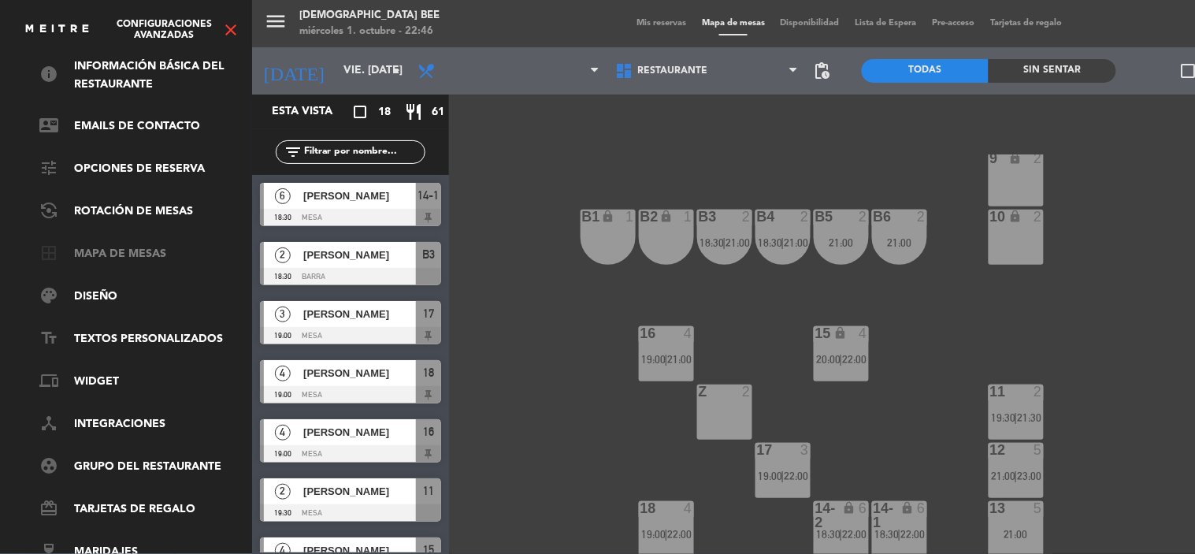 Image resolution: width=1195 pixels, height=554 pixels. I want to click on i: info, so click(49, 74).